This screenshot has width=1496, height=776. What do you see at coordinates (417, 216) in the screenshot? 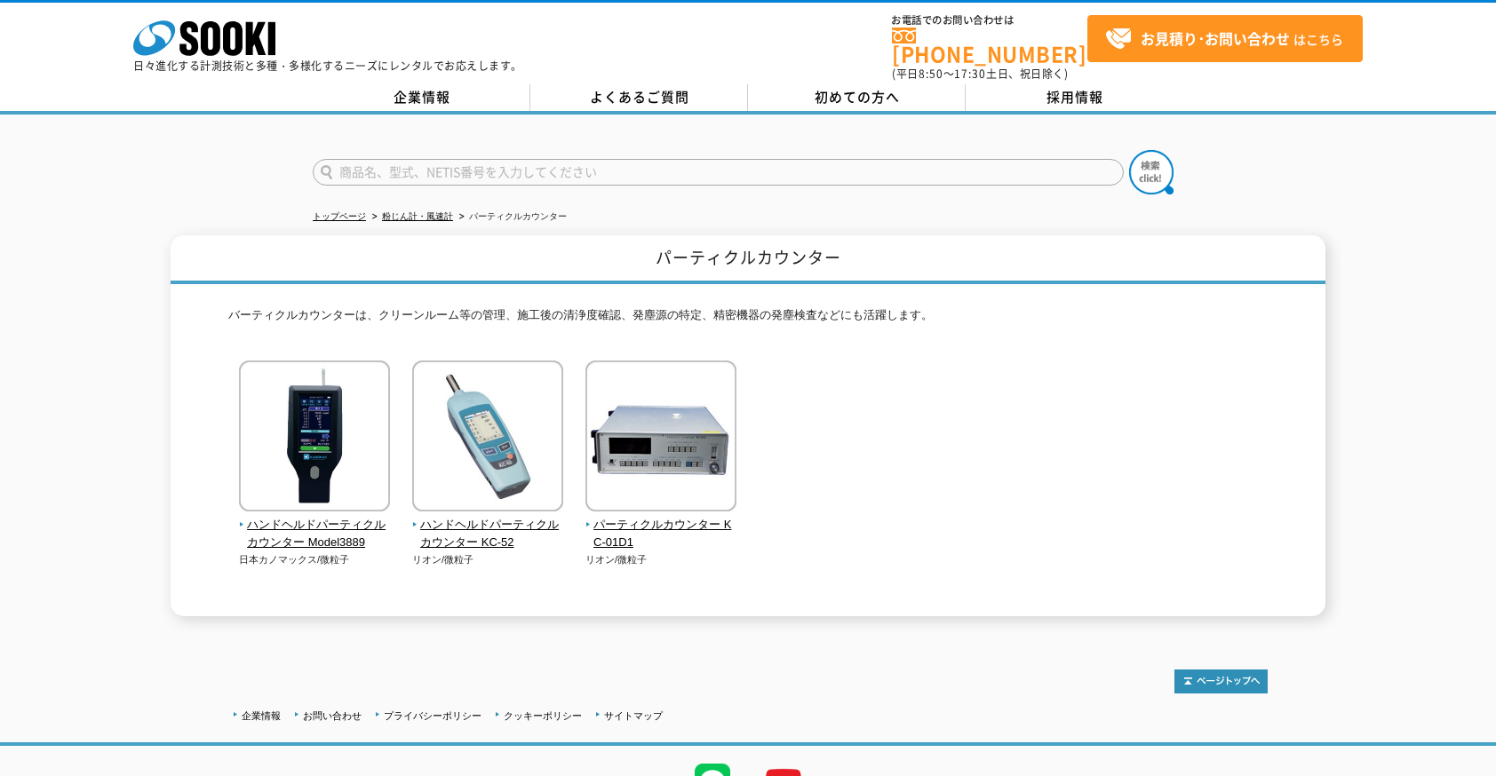
I see `a: 粉じん計・風速計` at bounding box center [417, 216].